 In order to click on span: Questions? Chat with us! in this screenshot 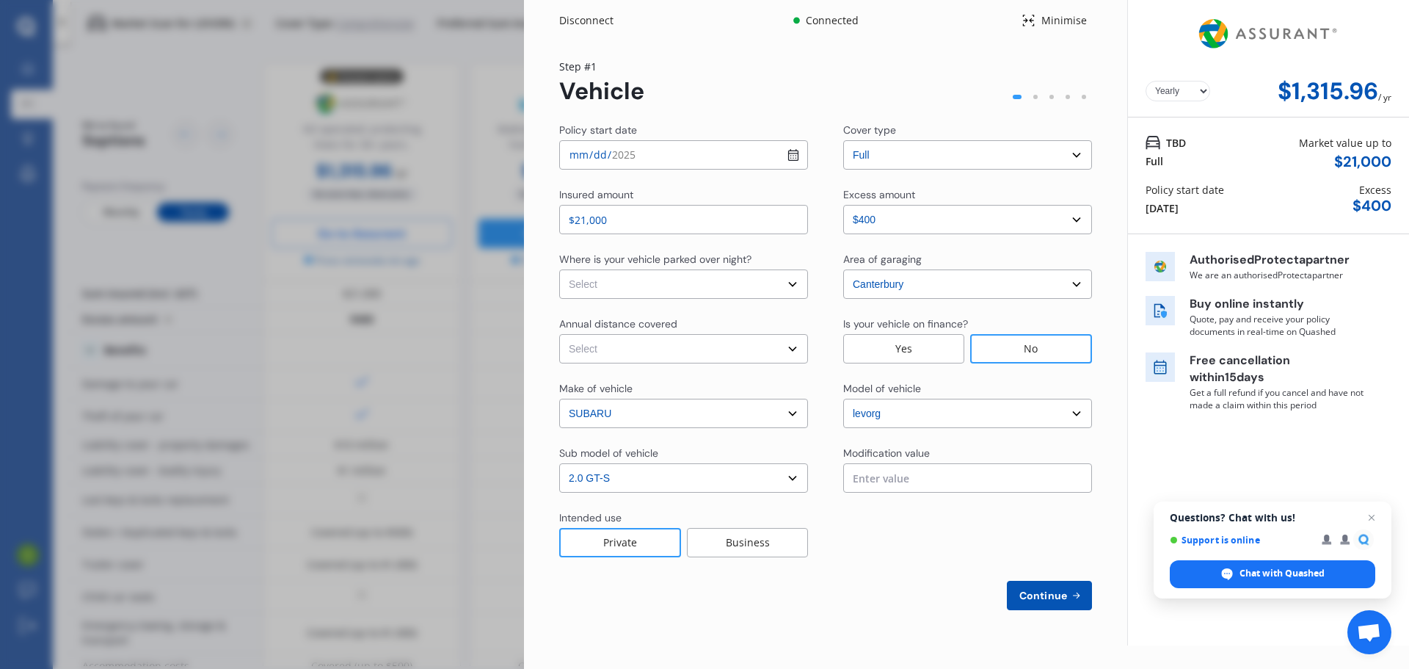, I will do `click(1273, 517)`.